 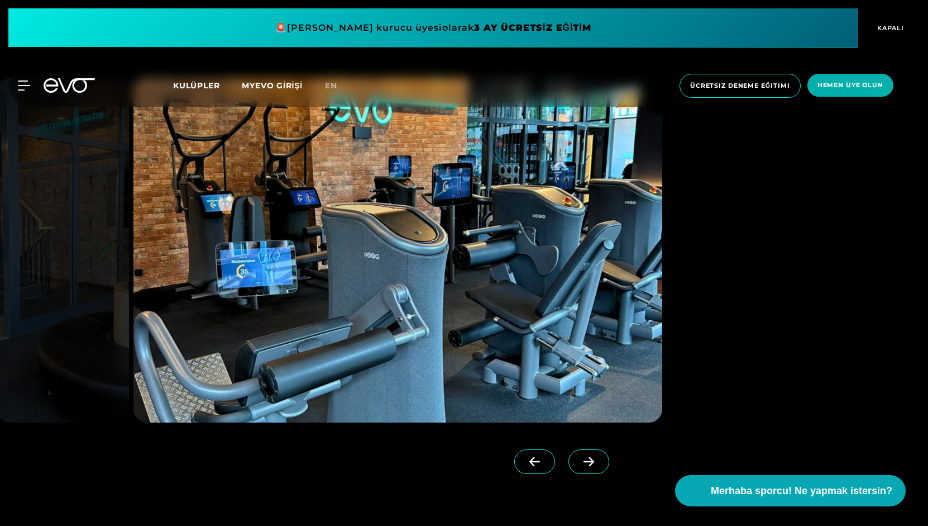 What do you see at coordinates (207, 85) in the screenshot?
I see `a: Kulüpler` at bounding box center [207, 85].